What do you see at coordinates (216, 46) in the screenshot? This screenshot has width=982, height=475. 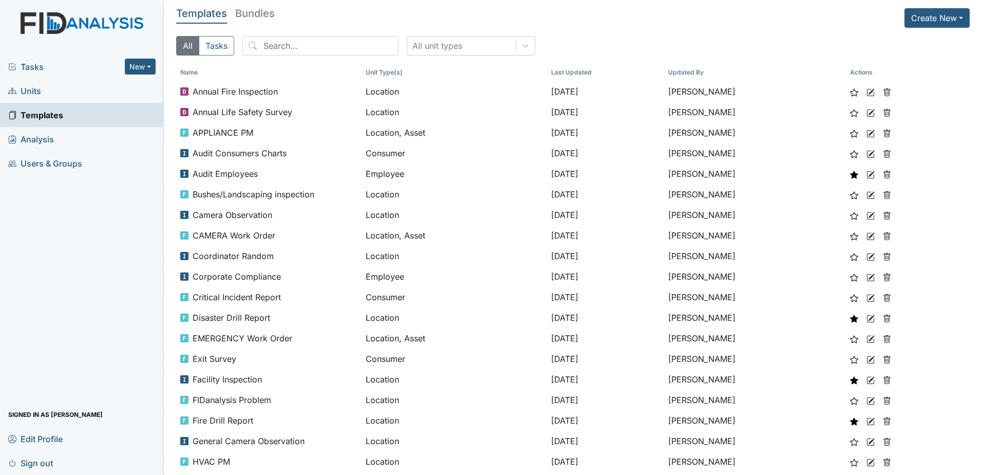 I see `button: Tasks` at bounding box center [216, 46].